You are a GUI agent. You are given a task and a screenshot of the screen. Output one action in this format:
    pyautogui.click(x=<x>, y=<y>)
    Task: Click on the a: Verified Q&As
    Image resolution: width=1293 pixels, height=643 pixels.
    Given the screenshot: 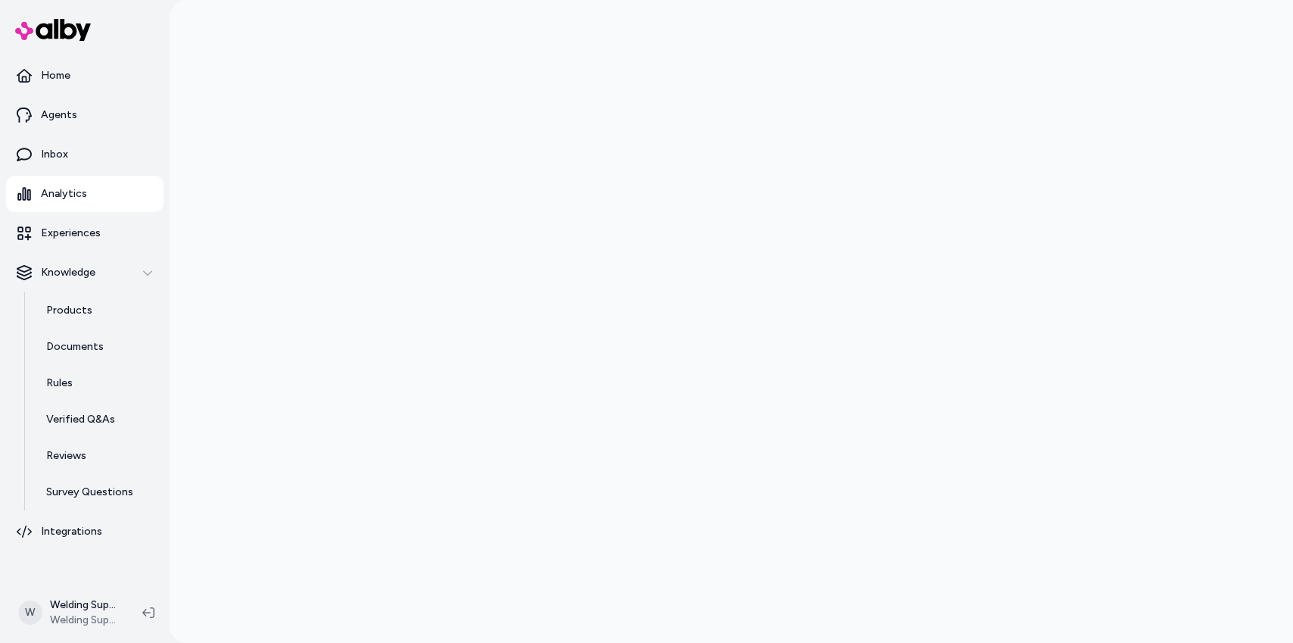 What is the action you would take?
    pyautogui.click(x=97, y=419)
    